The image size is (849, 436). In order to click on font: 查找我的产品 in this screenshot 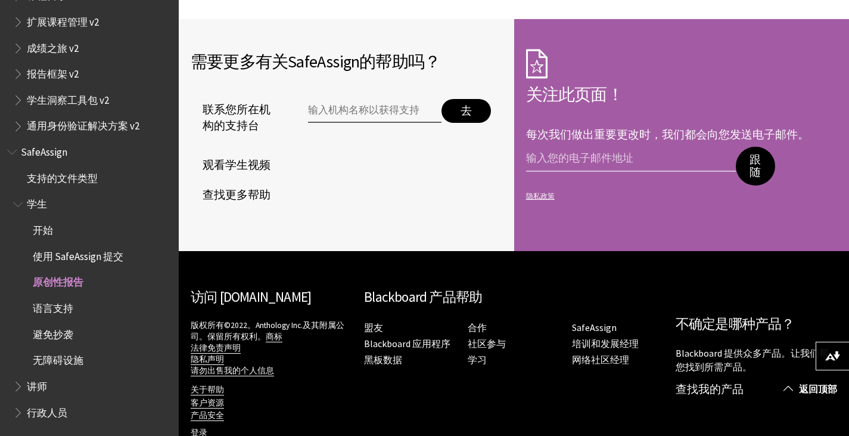, I will do `click(710, 389)`.